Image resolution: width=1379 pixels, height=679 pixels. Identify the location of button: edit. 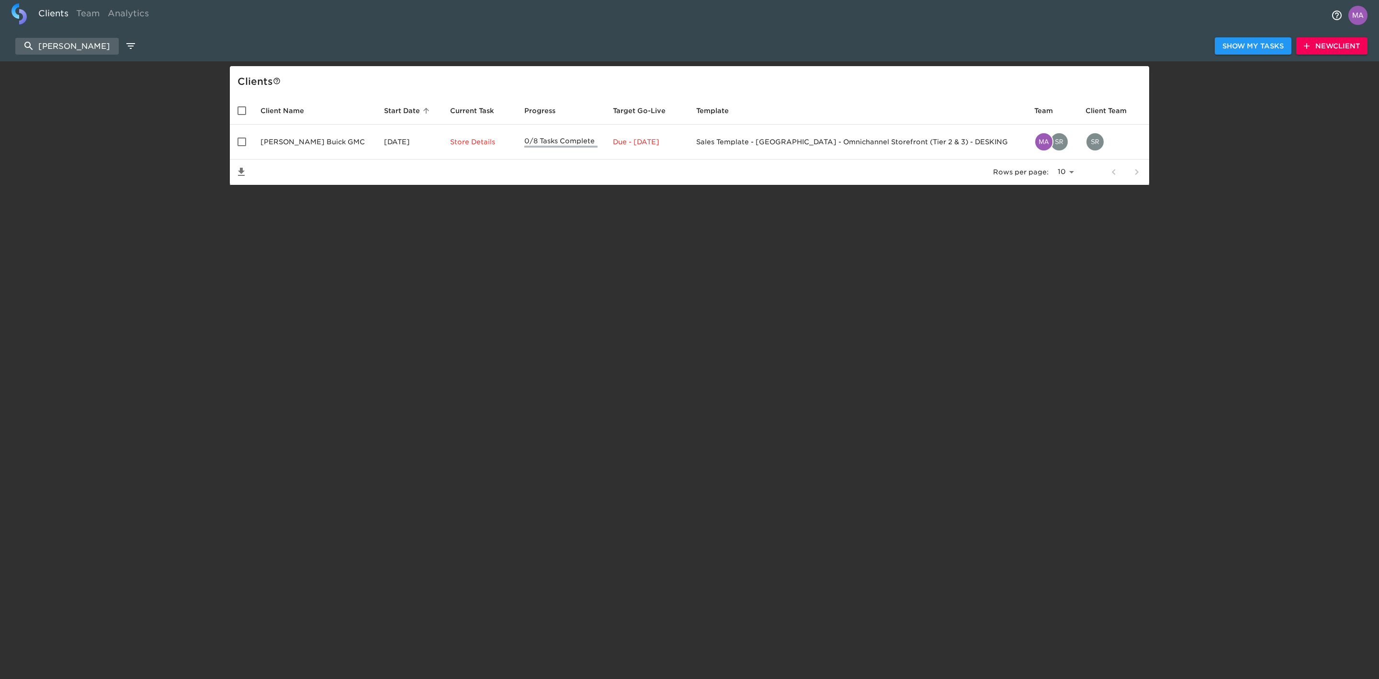
(131, 46).